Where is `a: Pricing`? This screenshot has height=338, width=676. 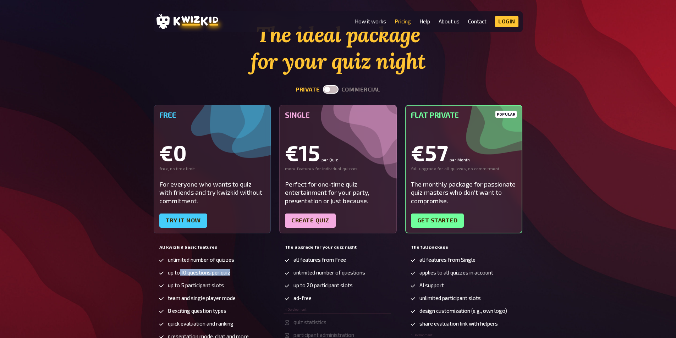 a: Pricing is located at coordinates (403, 21).